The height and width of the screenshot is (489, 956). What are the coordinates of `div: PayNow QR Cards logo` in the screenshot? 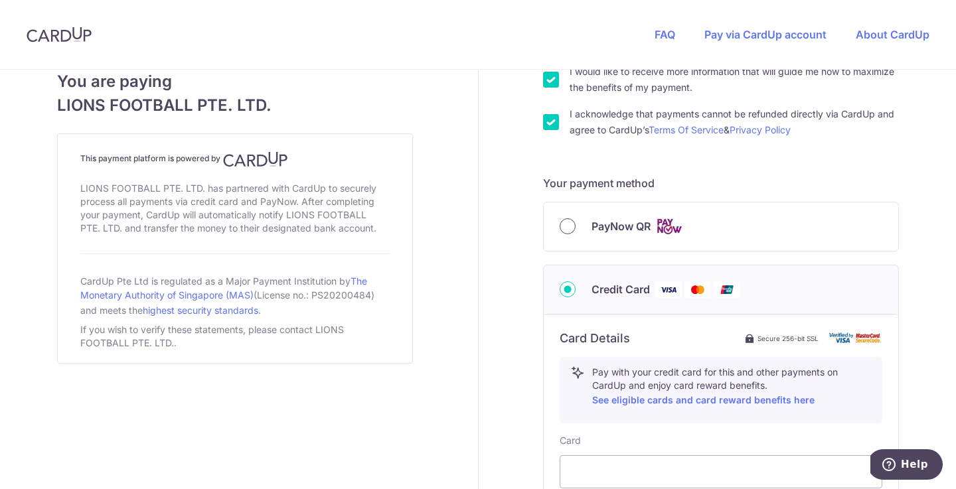 It's located at (721, 226).